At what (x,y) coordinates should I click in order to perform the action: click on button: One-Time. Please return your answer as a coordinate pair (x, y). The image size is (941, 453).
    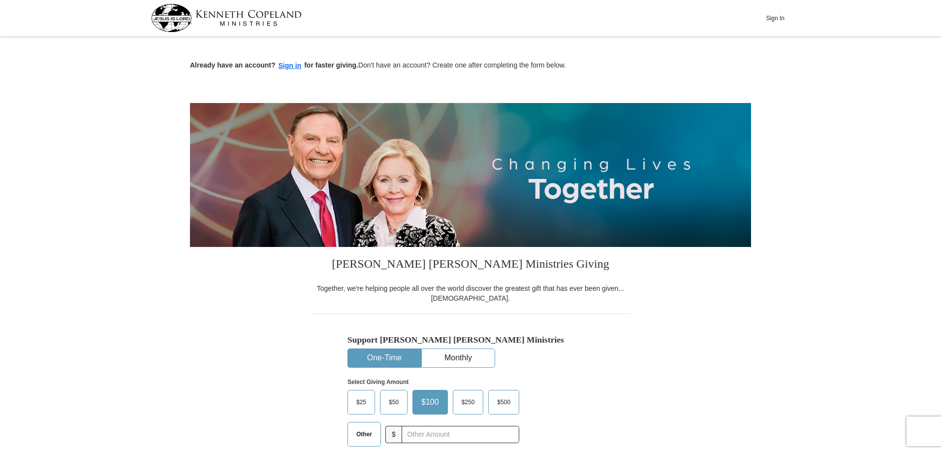
    Looking at the image, I should click on (385, 357).